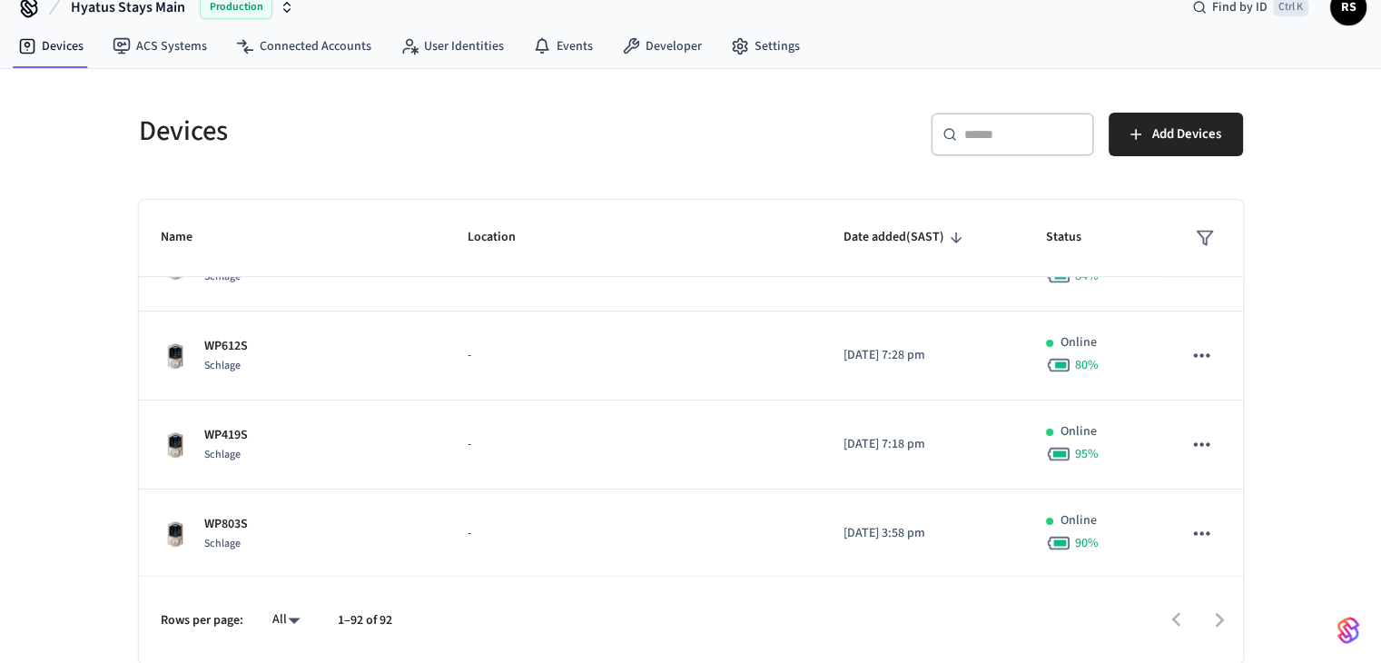  Describe the element at coordinates (226, 435) in the screenshot. I see `p: WP419S` at that location.